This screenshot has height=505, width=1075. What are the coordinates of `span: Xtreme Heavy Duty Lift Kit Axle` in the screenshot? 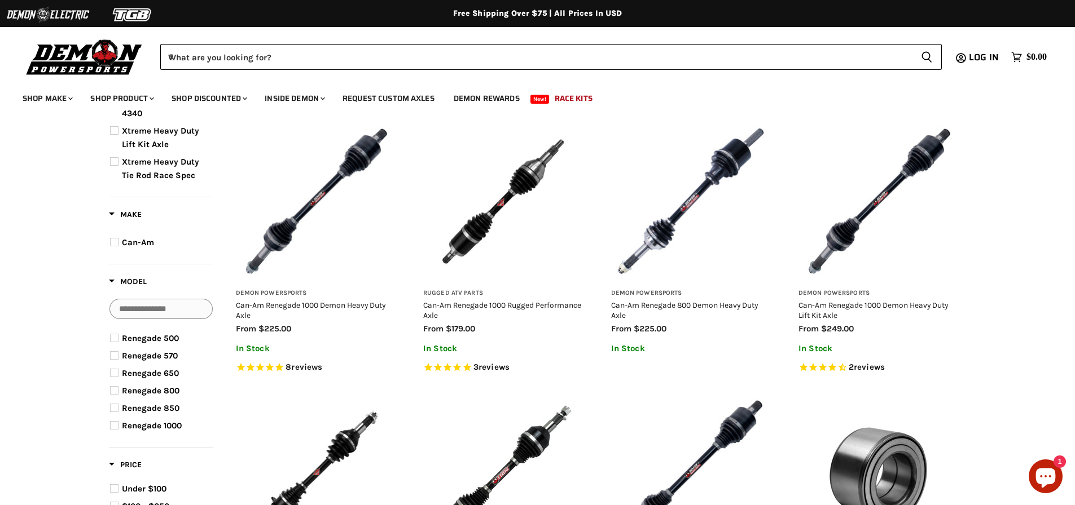 It's located at (160, 138).